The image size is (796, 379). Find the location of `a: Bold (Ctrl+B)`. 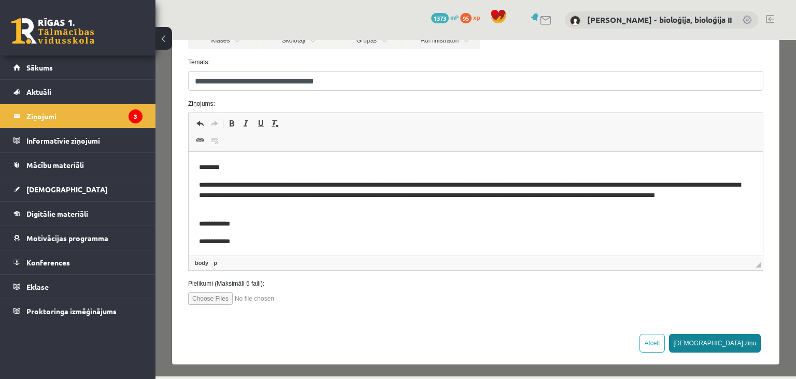

a: Bold (Ctrl+B) is located at coordinates (76, 83).